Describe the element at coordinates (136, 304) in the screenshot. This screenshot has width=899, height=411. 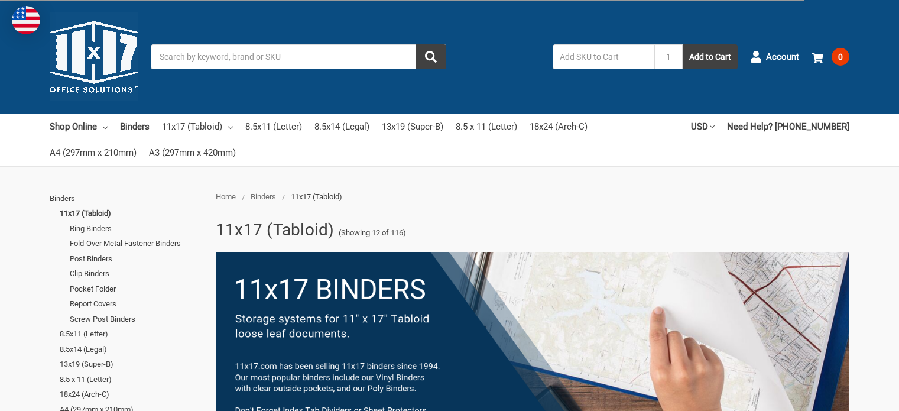
I see `a: Report Covers` at that location.